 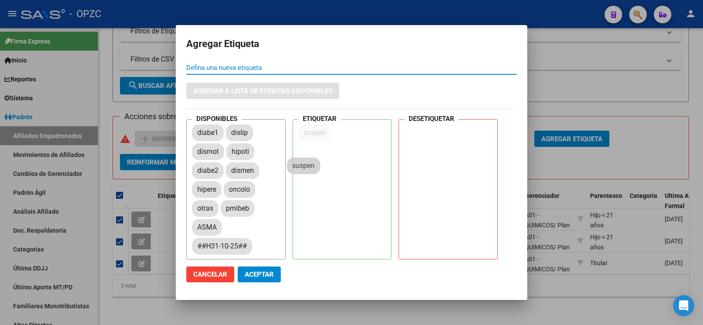 What do you see at coordinates (319, 119) in the screenshot?
I see `h4: ETIQUETAR` at bounding box center [319, 119].